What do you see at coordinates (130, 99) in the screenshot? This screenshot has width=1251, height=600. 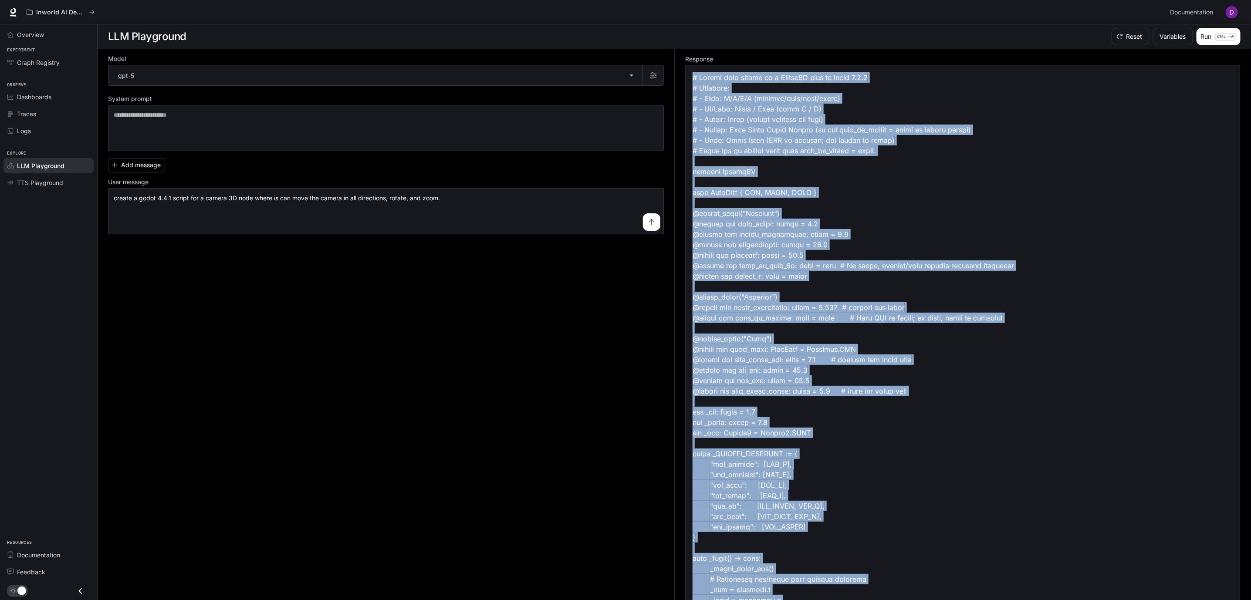 I see `p: System prompt` at bounding box center [130, 99].